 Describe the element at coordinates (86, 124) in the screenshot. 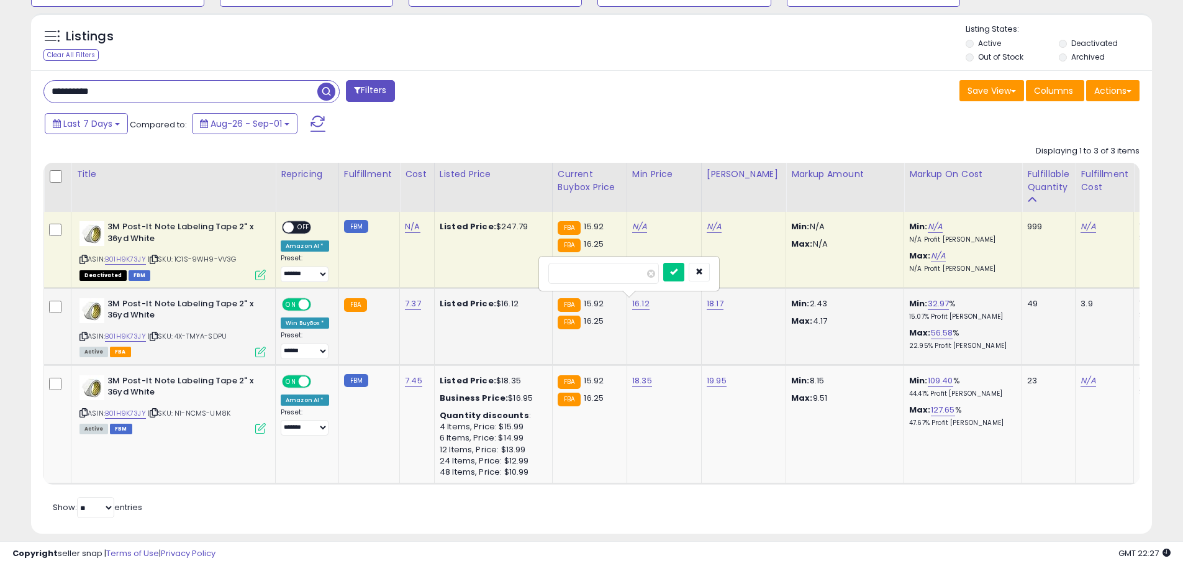

I see `button: Last 7 Days` at that location.